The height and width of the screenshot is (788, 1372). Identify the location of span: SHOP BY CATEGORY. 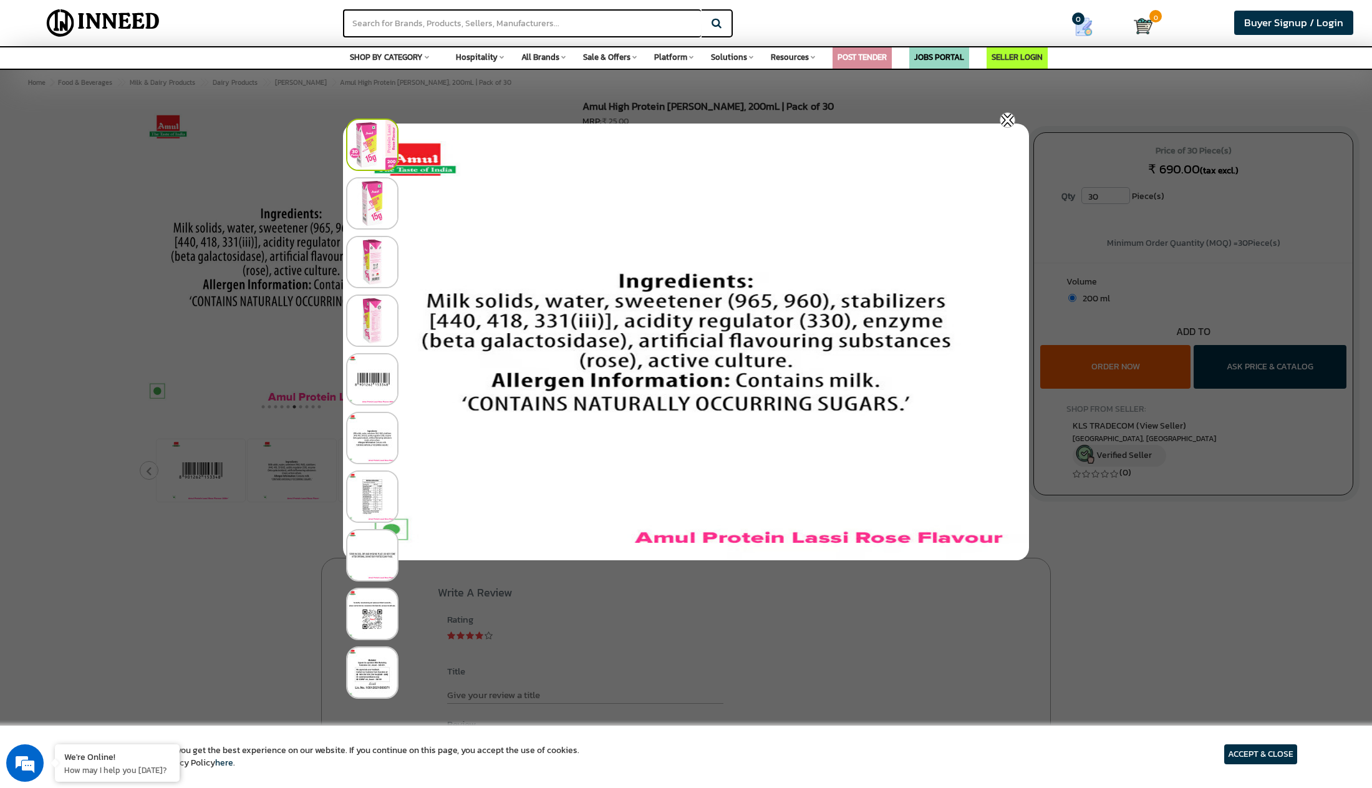
(386, 57).